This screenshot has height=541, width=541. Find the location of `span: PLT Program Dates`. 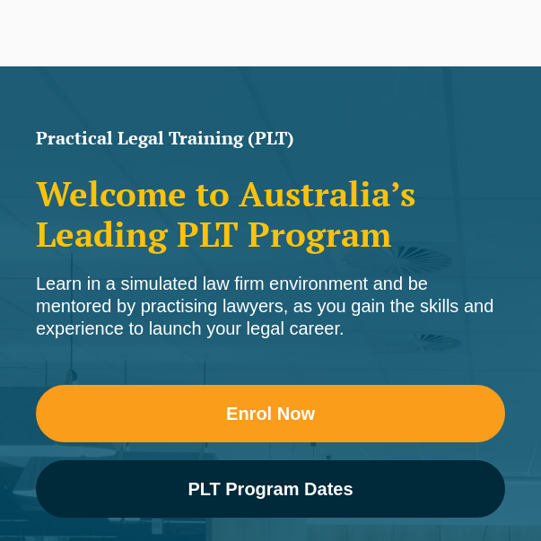

span: PLT Program Dates is located at coordinates (270, 489).